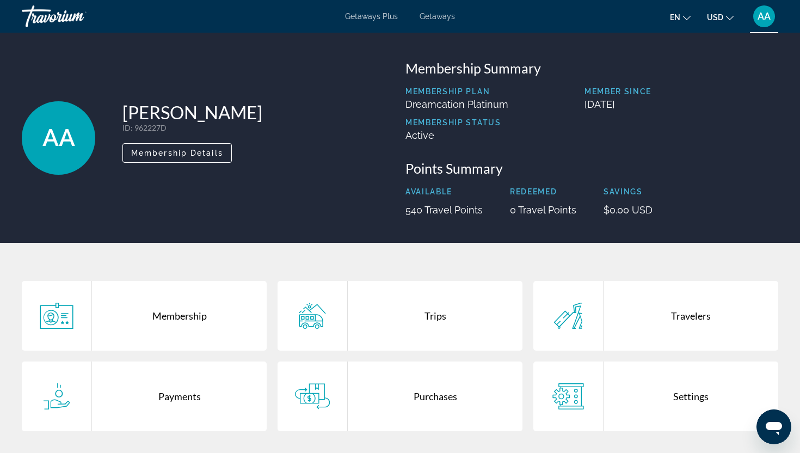 The width and height of the screenshot is (800, 453). Describe the element at coordinates (435, 316) in the screenshot. I see `div: Trips` at that location.